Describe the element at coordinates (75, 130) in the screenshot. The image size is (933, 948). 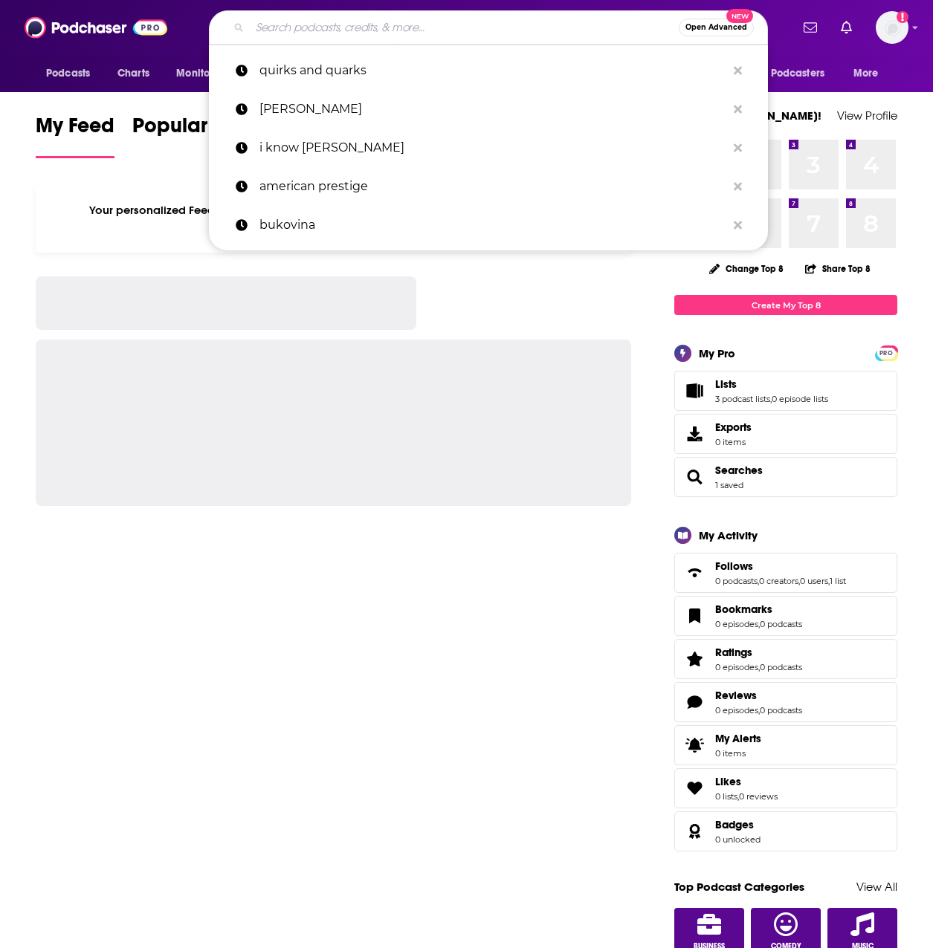
I see `span: My Feed` at that location.